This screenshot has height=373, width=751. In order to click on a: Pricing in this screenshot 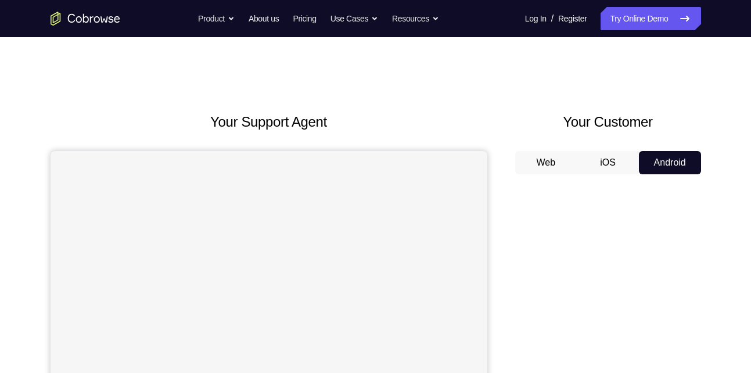, I will do `click(305, 19)`.